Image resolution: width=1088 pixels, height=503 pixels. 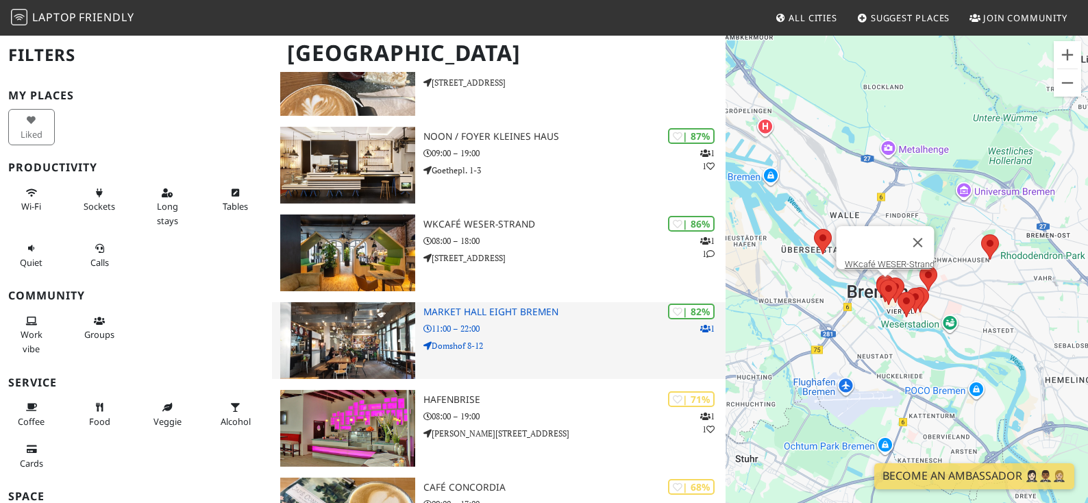 I want to click on h3: WKcafé WESER-Strand, so click(x=574, y=224).